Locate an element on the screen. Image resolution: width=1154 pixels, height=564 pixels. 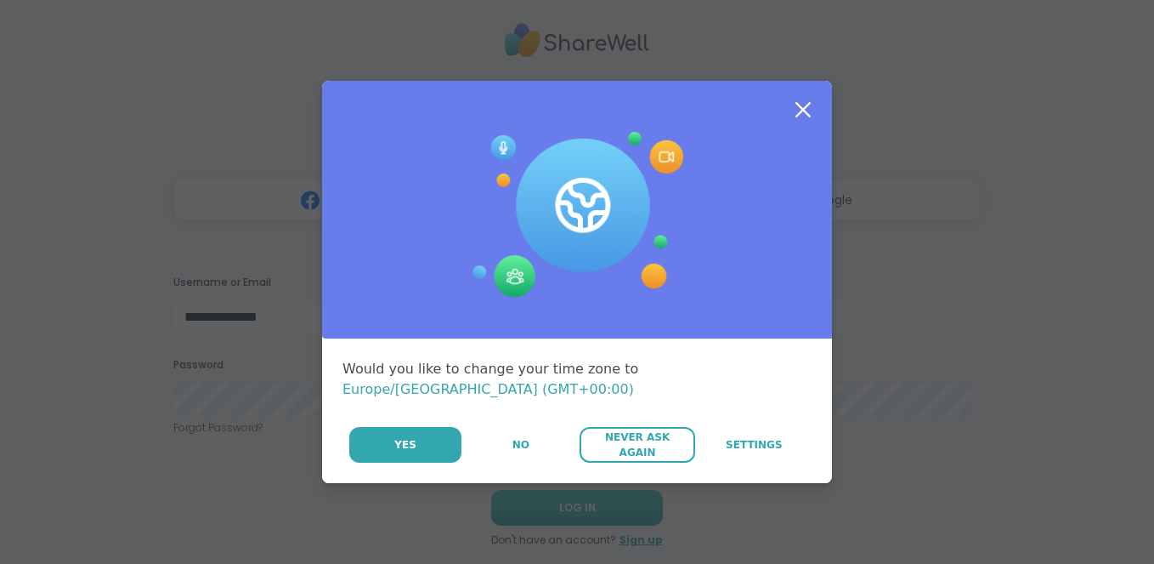
div: Would you like to change your time zone to is located at coordinates (577, 379).